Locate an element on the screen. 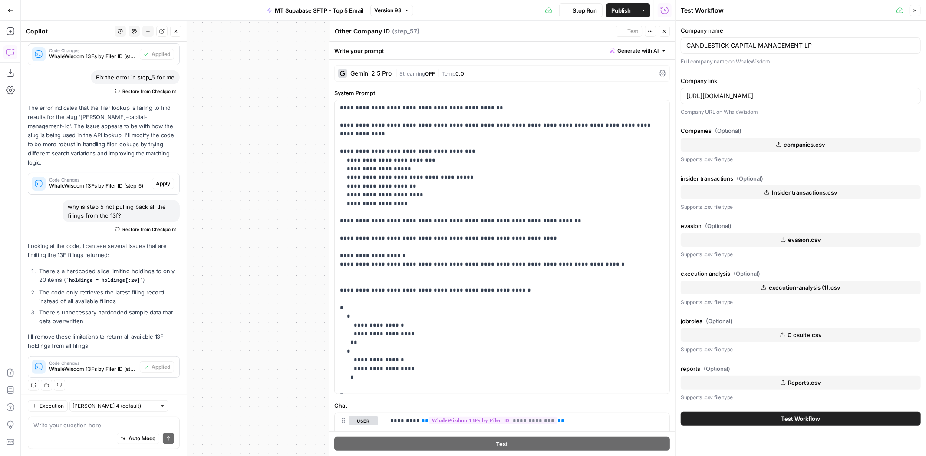 This screenshot has height=456, width=926. label: insider transactions is located at coordinates (801, 179).